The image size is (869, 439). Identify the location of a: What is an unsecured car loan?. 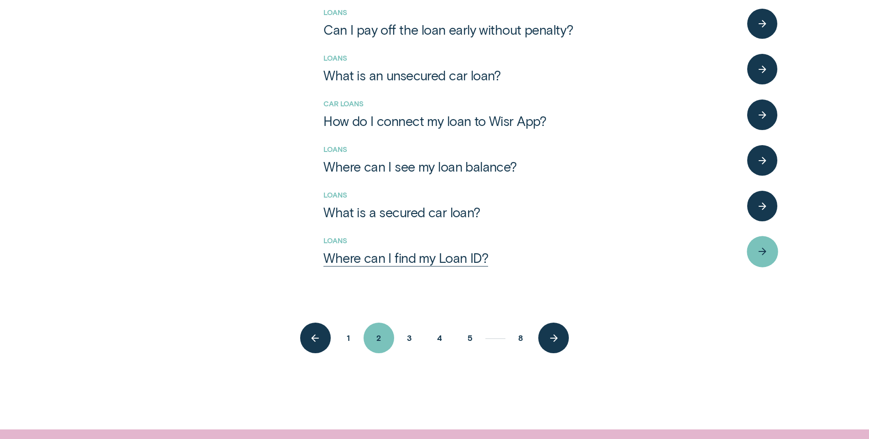
(532, 75).